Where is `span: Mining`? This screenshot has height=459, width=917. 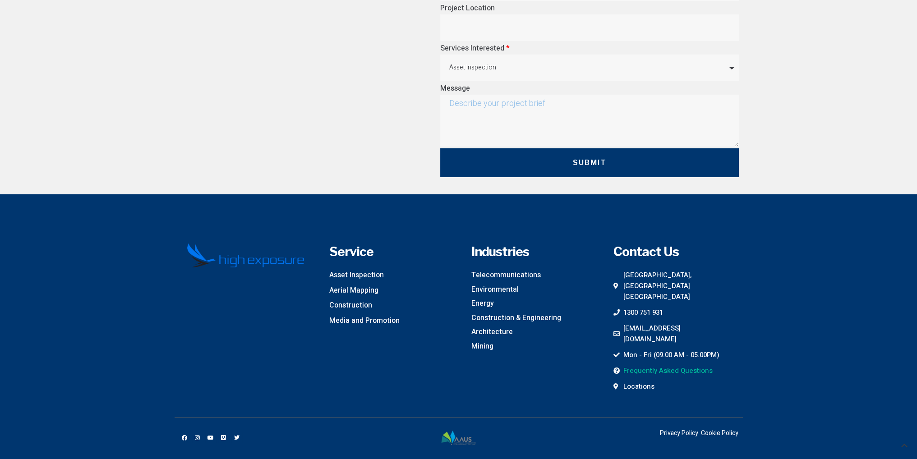 span: Mining is located at coordinates (482, 347).